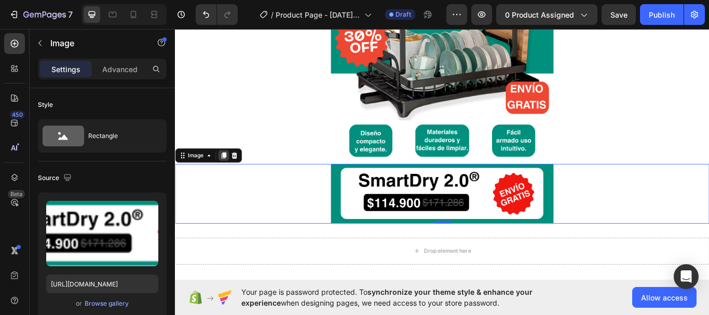  Describe the element at coordinates (17, 115) in the screenshot. I see `div: 450` at that location.